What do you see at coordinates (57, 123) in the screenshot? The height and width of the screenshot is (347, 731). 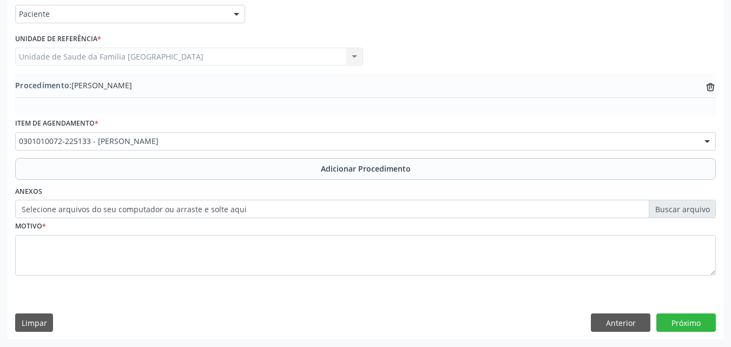 I see `label: Item de agendamento` at bounding box center [57, 123].